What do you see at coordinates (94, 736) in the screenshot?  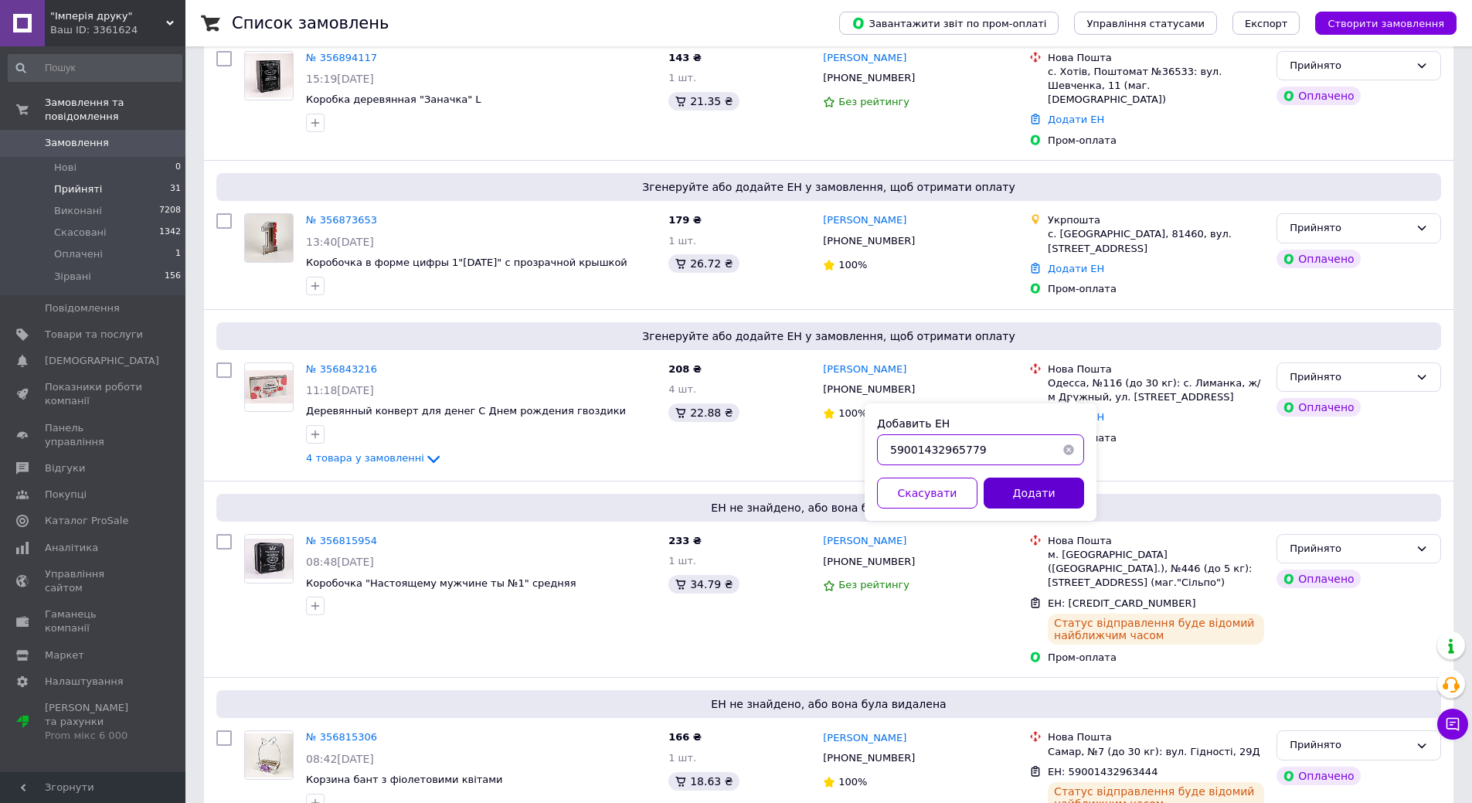 I see `div: Prom мікс 6 000` at bounding box center [94, 736].